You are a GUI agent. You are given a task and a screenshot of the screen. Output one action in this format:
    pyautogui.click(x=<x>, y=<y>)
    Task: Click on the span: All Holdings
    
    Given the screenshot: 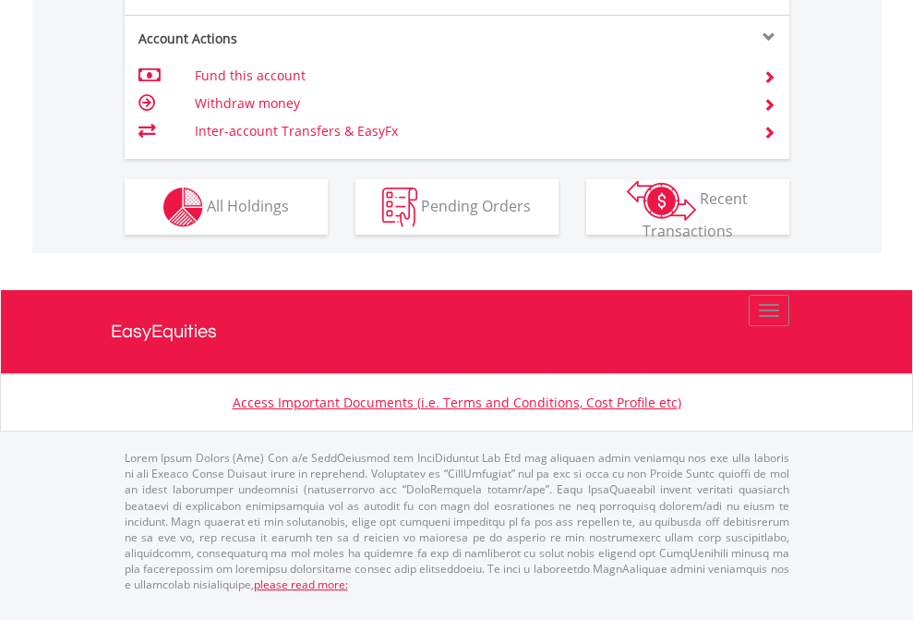 What is the action you would take?
    pyautogui.click(x=247, y=205)
    